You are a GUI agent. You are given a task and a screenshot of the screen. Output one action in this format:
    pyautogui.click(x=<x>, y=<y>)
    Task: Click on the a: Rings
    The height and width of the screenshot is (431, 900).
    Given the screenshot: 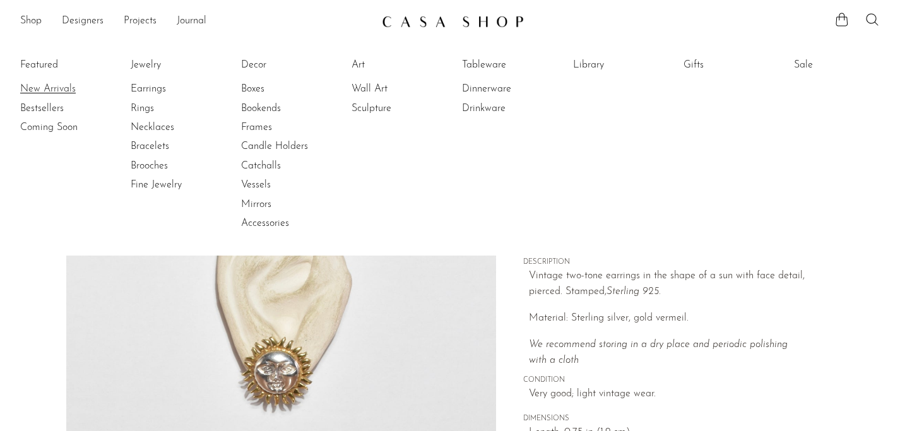 What is the action you would take?
    pyautogui.click(x=178, y=109)
    